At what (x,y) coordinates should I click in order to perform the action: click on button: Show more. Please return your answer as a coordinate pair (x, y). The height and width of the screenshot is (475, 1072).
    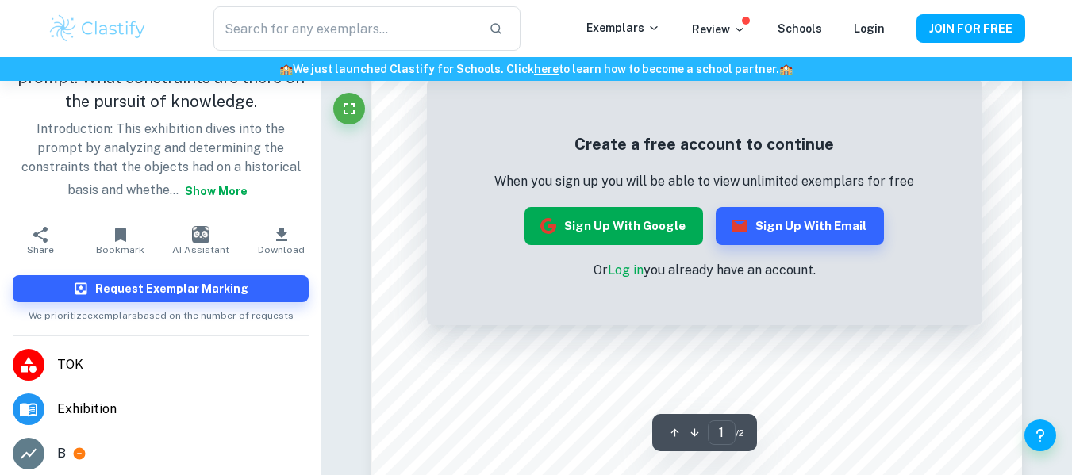
    Looking at the image, I should click on (216, 191).